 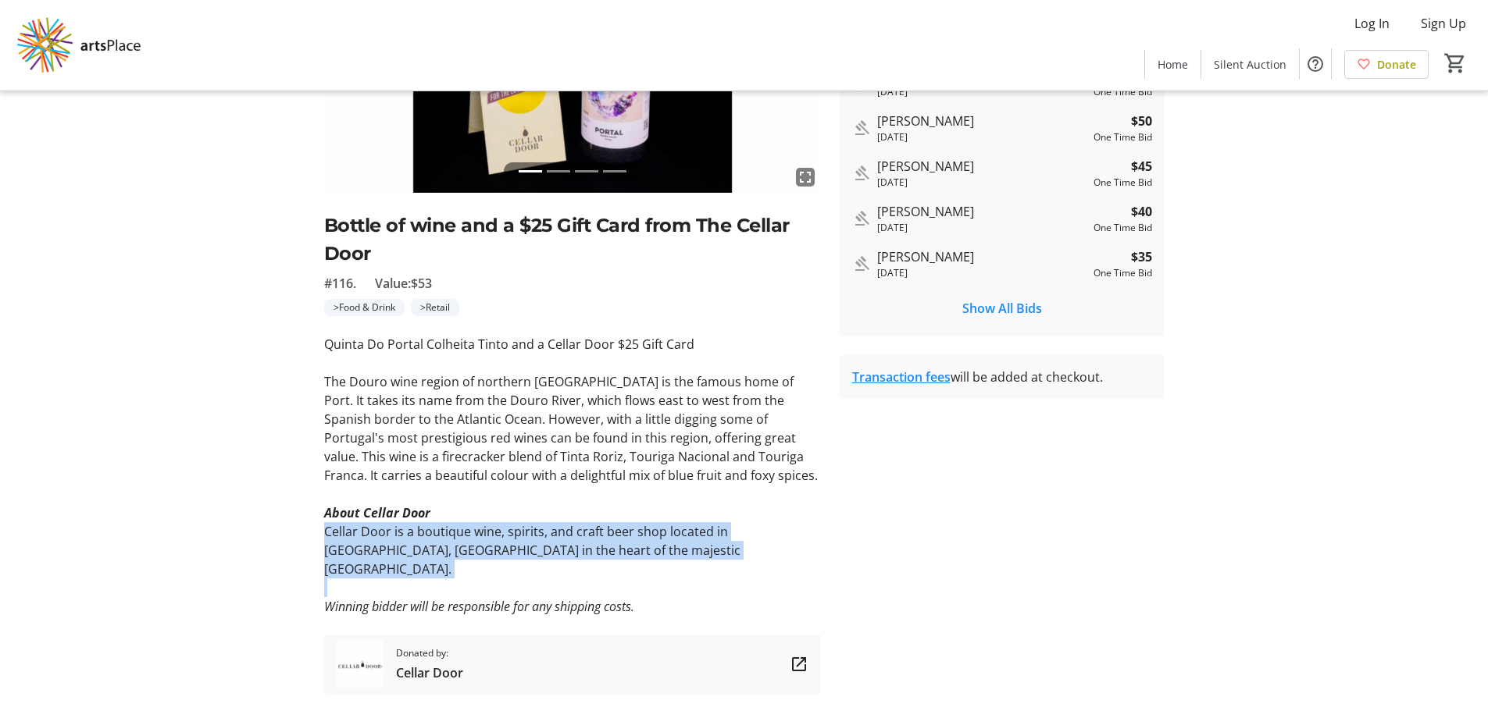 I want to click on a: Transaction fees, so click(x=901, y=377).